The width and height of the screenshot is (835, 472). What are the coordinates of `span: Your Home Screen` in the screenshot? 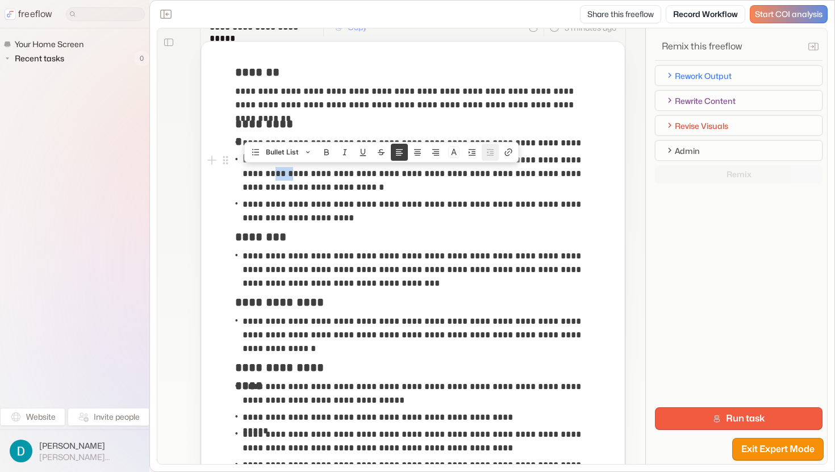 It's located at (49, 44).